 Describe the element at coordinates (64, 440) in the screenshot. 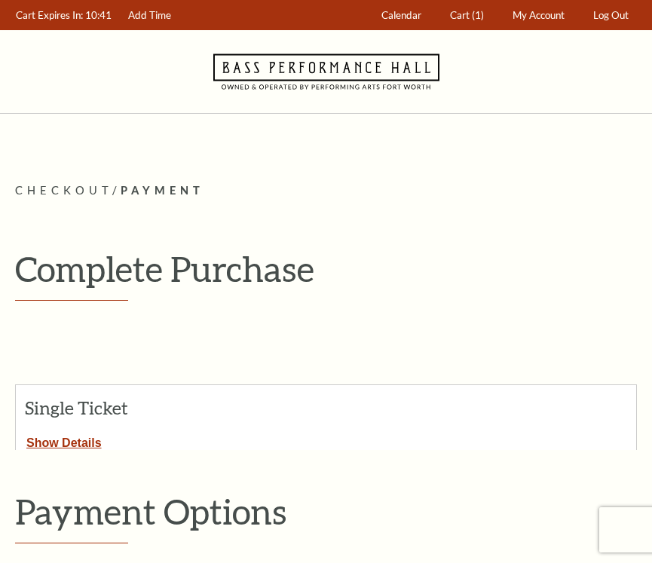

I see `button: Show Details` at that location.